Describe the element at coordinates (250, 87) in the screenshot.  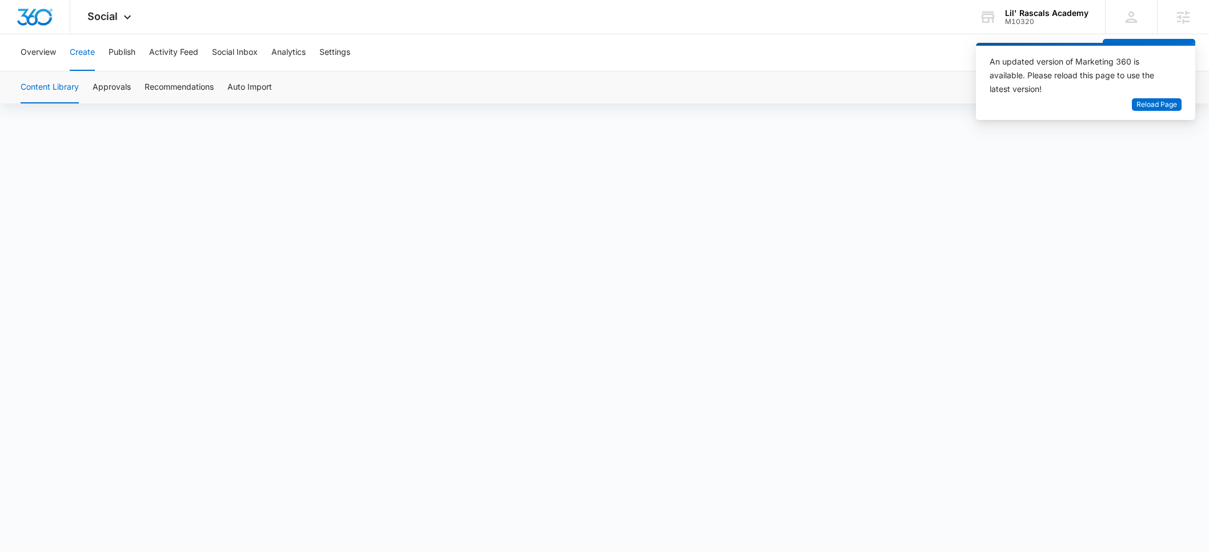
I see `button: Auto Import` at that location.